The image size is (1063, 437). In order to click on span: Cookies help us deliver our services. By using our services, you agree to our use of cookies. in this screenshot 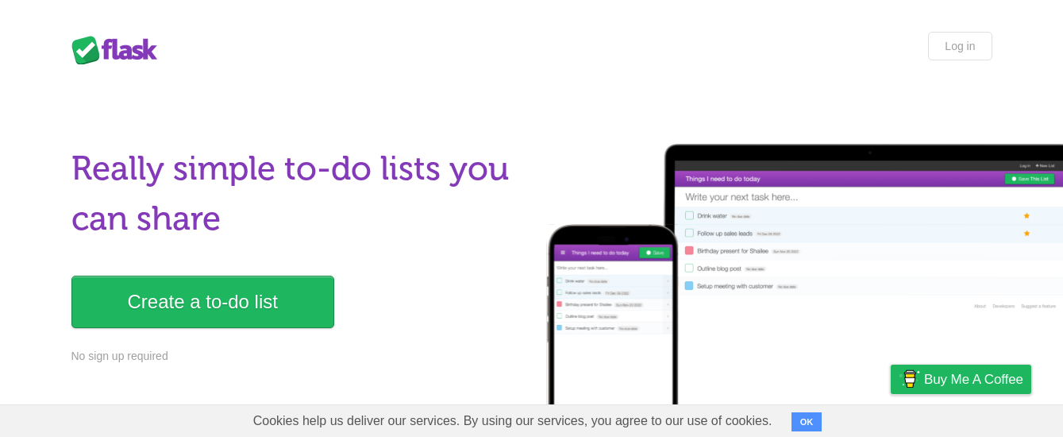, I will do `click(513, 421)`.